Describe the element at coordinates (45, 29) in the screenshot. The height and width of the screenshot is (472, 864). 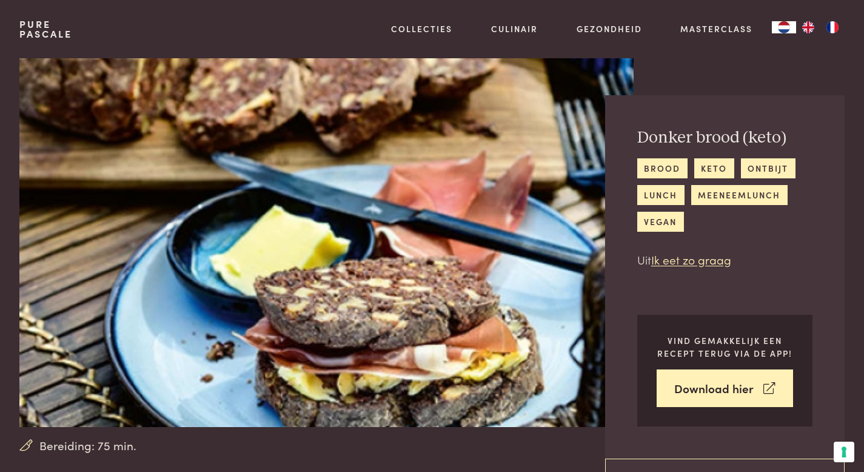
I see `a: PurePascale` at that location.